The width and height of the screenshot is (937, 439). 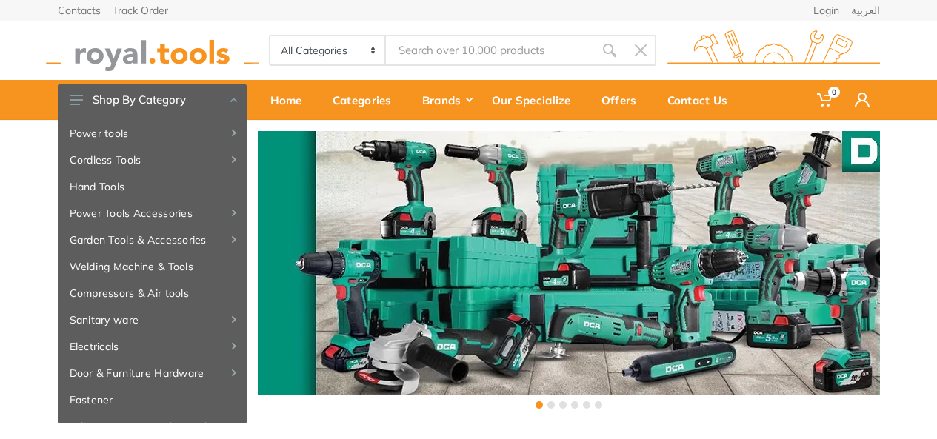 What do you see at coordinates (826, 10) in the screenshot?
I see `a: Login` at bounding box center [826, 10].